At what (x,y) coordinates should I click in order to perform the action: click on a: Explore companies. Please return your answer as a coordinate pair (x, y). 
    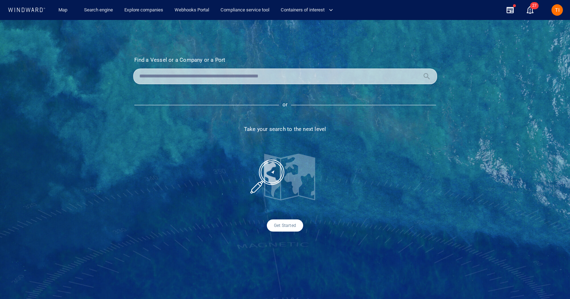
    Looking at the image, I should click on (144, 10).